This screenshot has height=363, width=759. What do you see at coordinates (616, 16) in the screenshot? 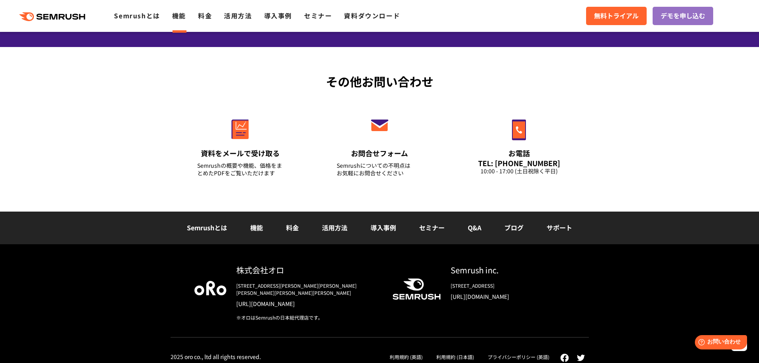
I see `span: 無料トライアル` at bounding box center [616, 16].